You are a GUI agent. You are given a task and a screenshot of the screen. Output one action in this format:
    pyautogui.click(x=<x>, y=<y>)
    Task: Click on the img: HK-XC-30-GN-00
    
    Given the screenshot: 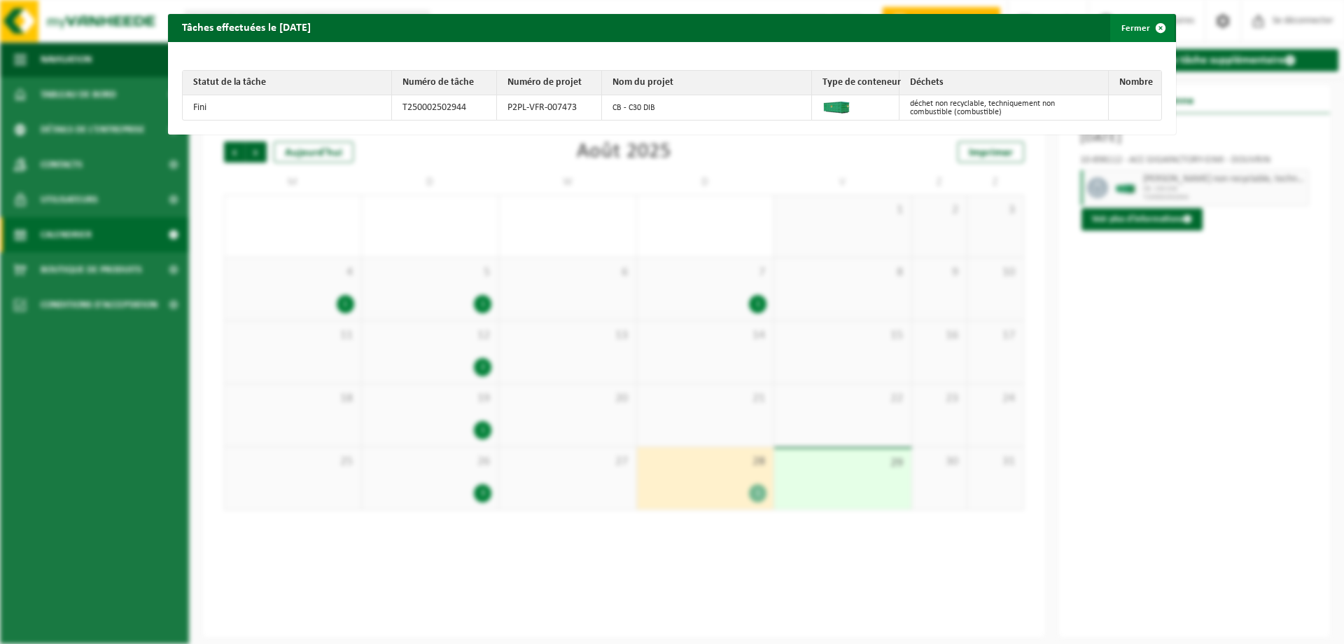 What is the action you would take?
    pyautogui.click(x=837, y=106)
    